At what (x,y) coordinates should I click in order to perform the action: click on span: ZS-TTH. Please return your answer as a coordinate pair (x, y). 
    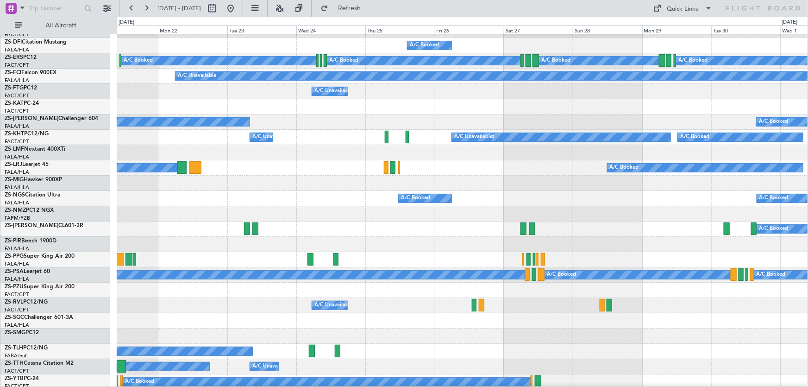
    Looking at the image, I should click on (14, 363).